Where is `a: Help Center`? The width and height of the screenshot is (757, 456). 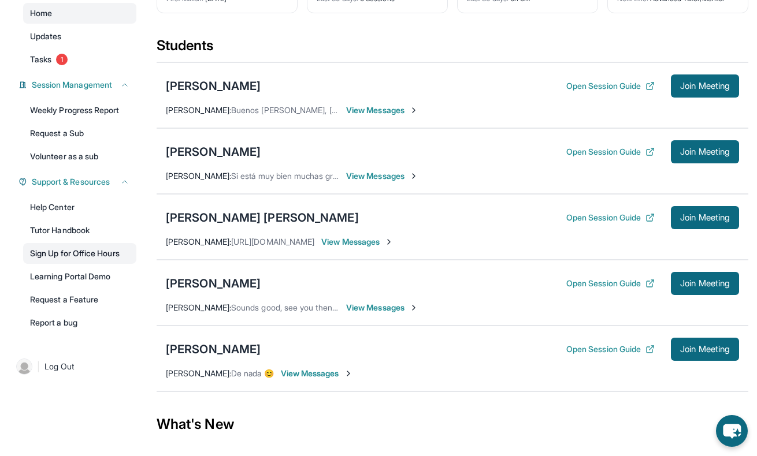
a: Help Center is located at coordinates (80, 207).